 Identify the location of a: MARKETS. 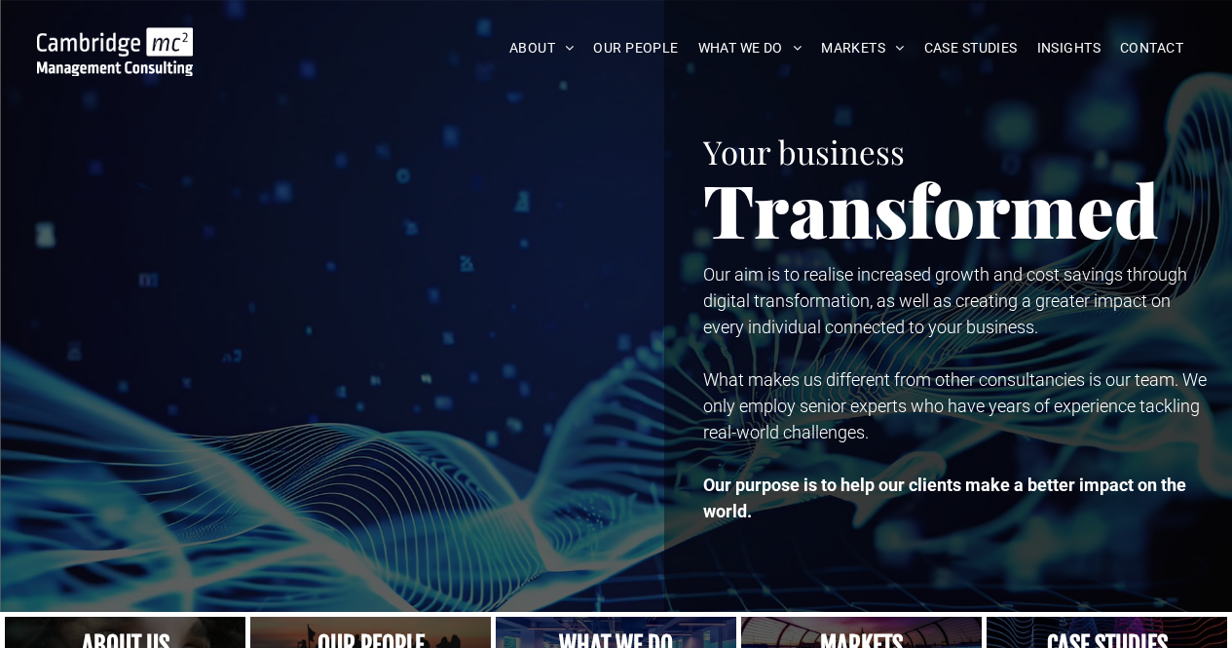
(862, 48).